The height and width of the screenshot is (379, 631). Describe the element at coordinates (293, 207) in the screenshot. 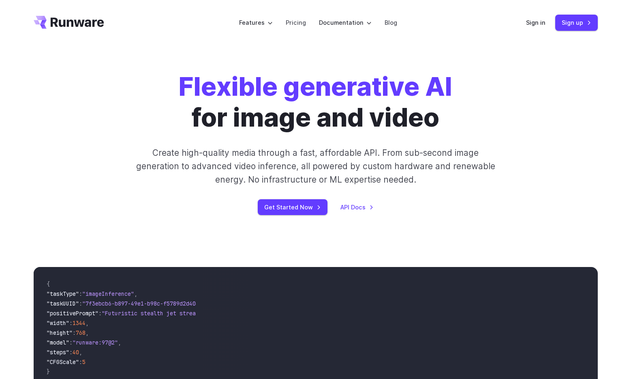

I see `a: Get Started Now` at that location.